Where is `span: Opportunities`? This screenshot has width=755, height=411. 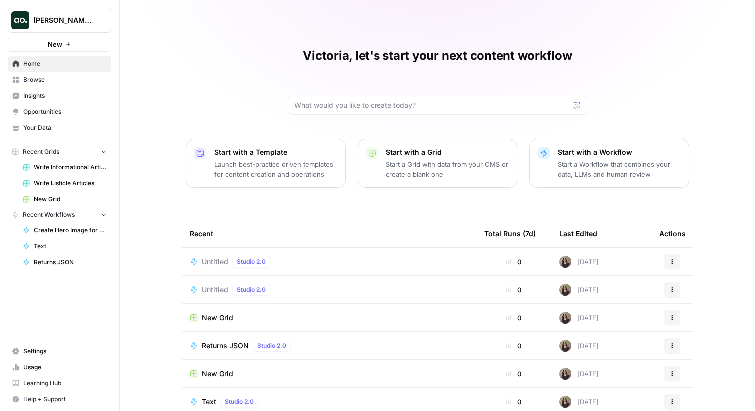 span: Opportunities is located at coordinates (65, 112).